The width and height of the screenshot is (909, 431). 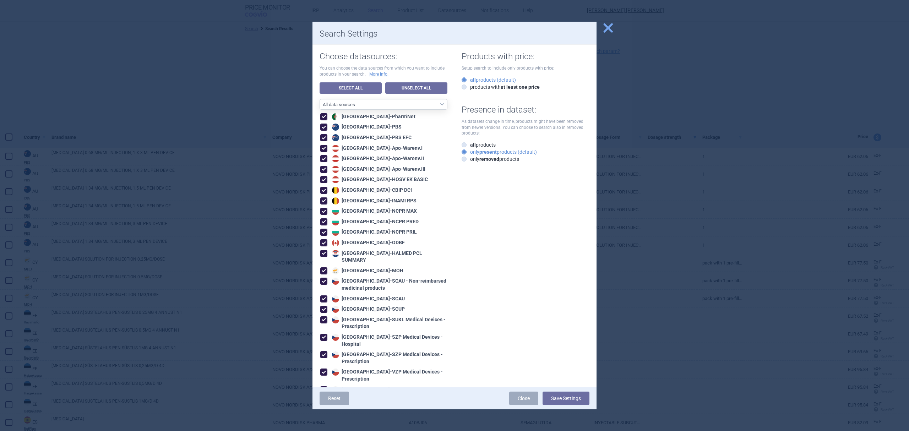 I want to click on a: More info., so click(x=379, y=74).